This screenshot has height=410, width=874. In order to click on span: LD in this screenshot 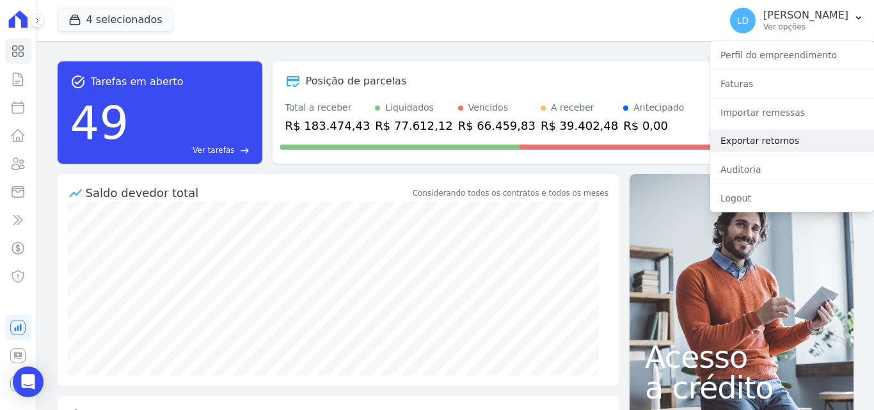, I will do `click(742, 20)`.